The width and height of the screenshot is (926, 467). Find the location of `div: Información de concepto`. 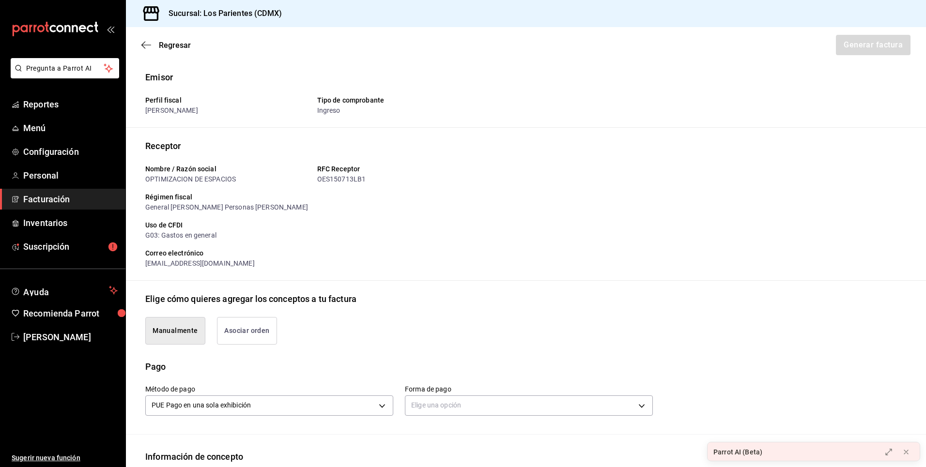

div: Información de concepto is located at coordinates (194, 457).